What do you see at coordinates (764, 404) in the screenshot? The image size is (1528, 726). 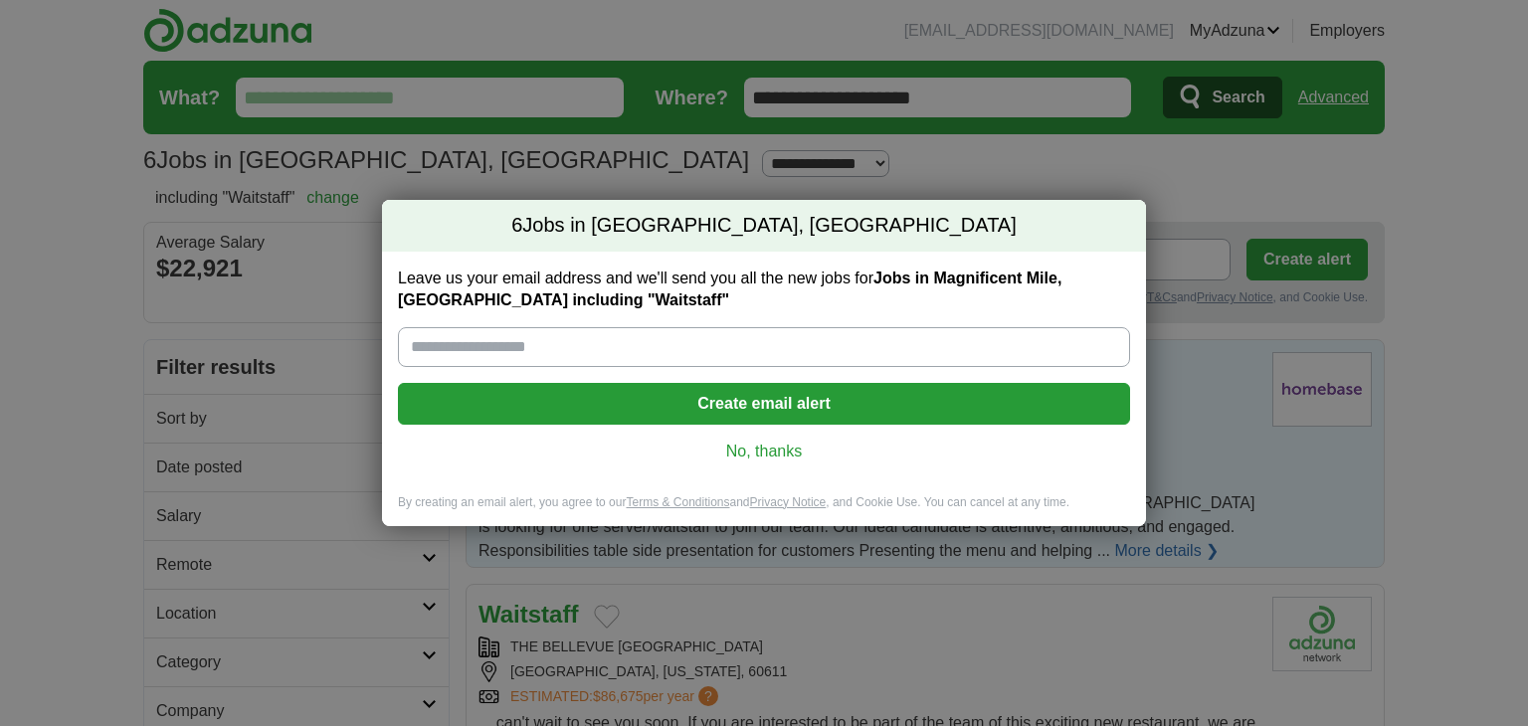 I see `button: Create email alert` at bounding box center [764, 404].